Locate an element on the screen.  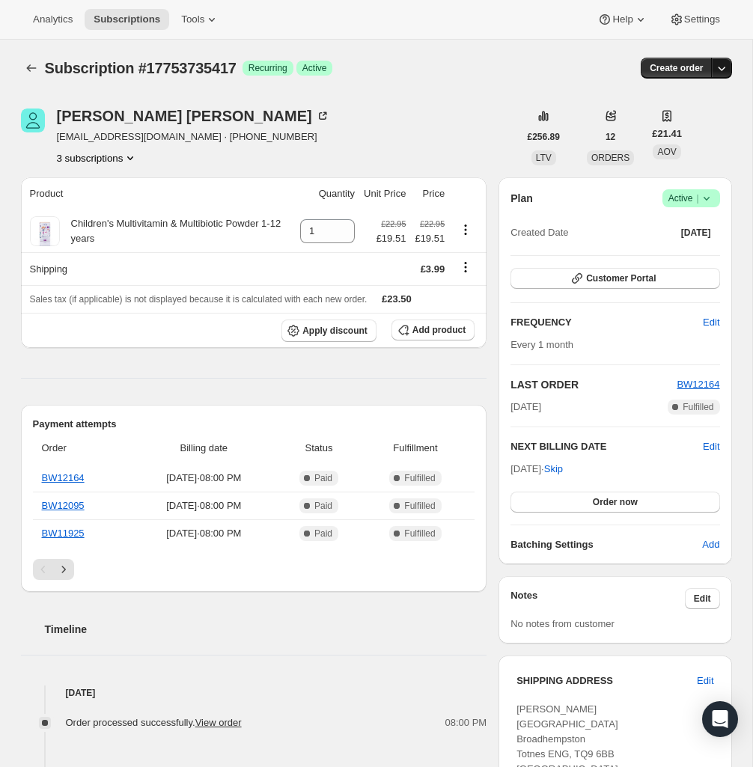
th: Product is located at coordinates (159, 194).